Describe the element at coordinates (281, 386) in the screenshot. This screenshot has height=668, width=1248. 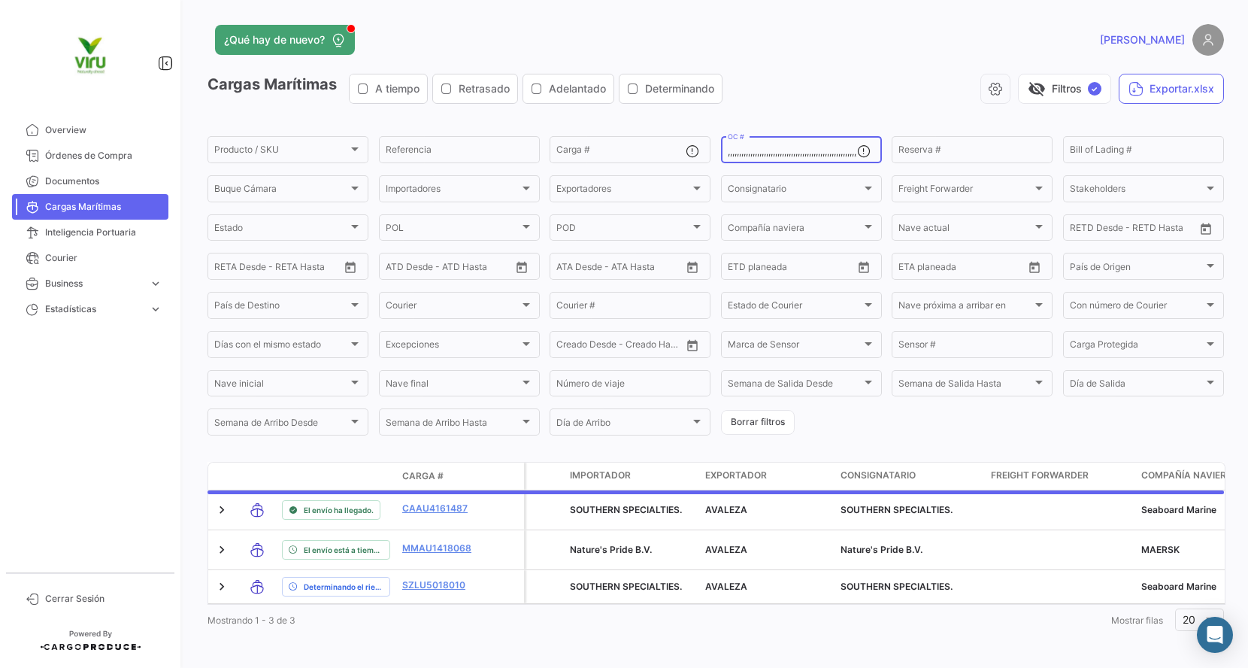
I see `span: Nave inicial` at that location.